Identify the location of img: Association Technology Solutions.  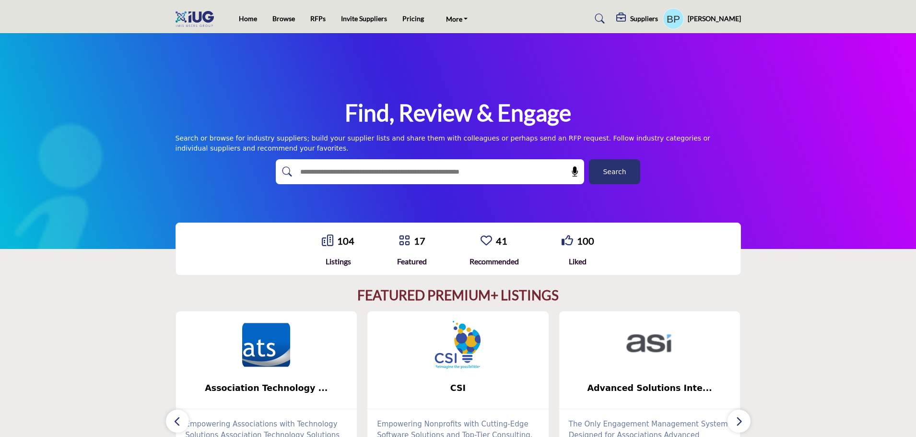
(266, 345).